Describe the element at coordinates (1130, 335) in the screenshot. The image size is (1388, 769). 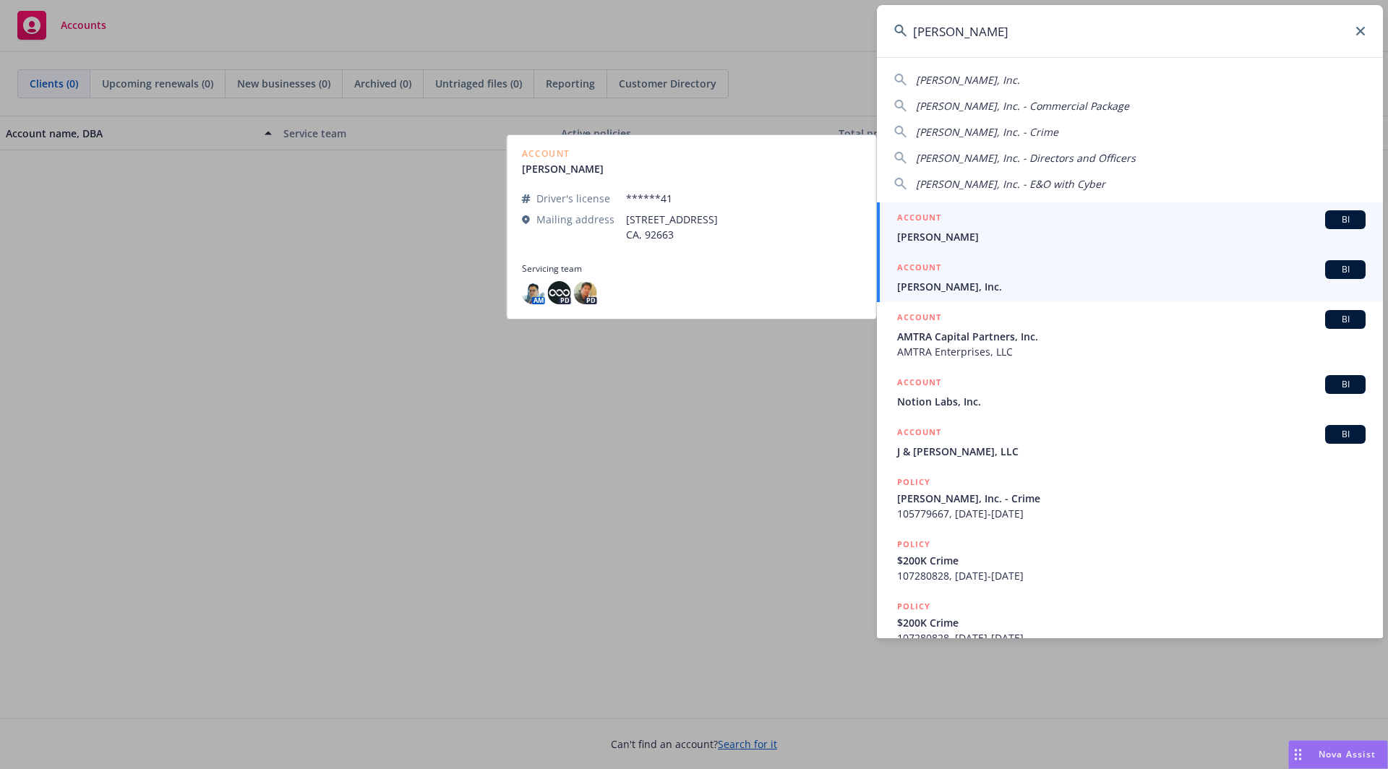
I see `a: ACCOUNTBIAMTRA Capital Partners, Inc.AMTRA Enterprises, LLC` at that location.